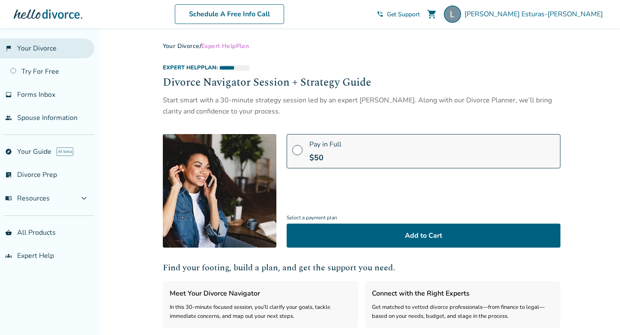 Image resolution: width=620 pixels, height=335 pixels. I want to click on img: [object Object], so click(220, 191).